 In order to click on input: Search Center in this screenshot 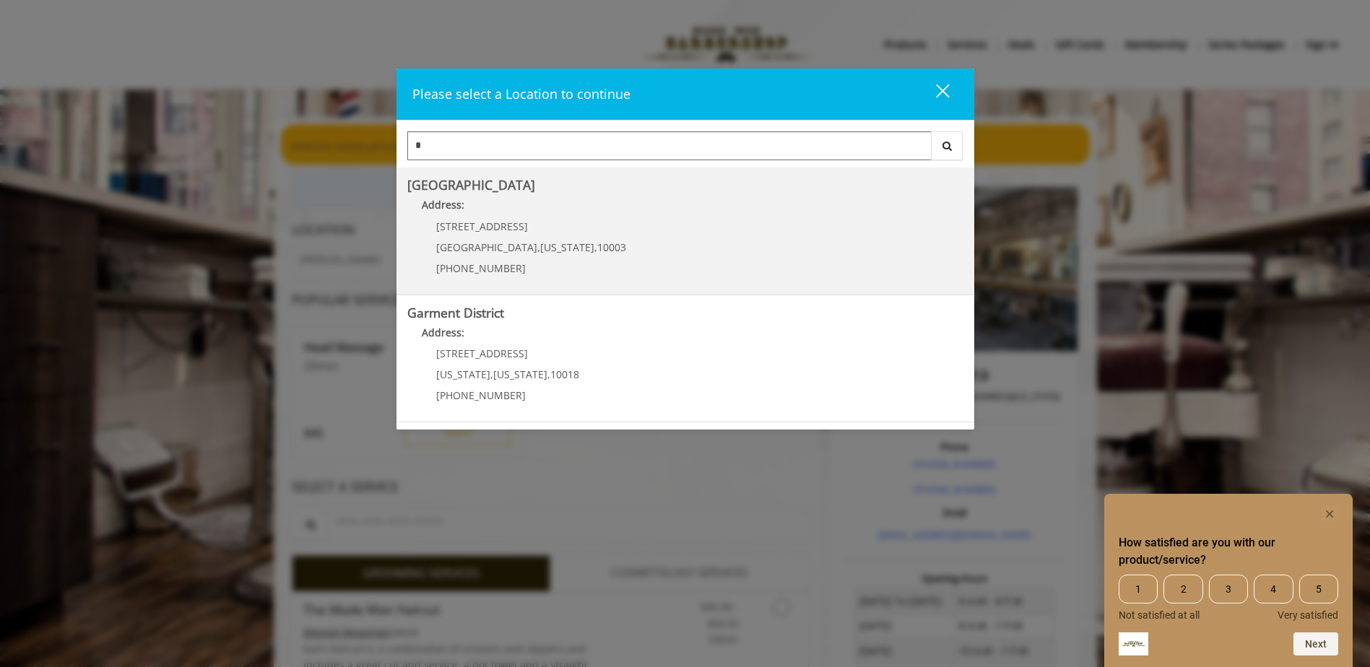, I will do `click(669, 146)`.